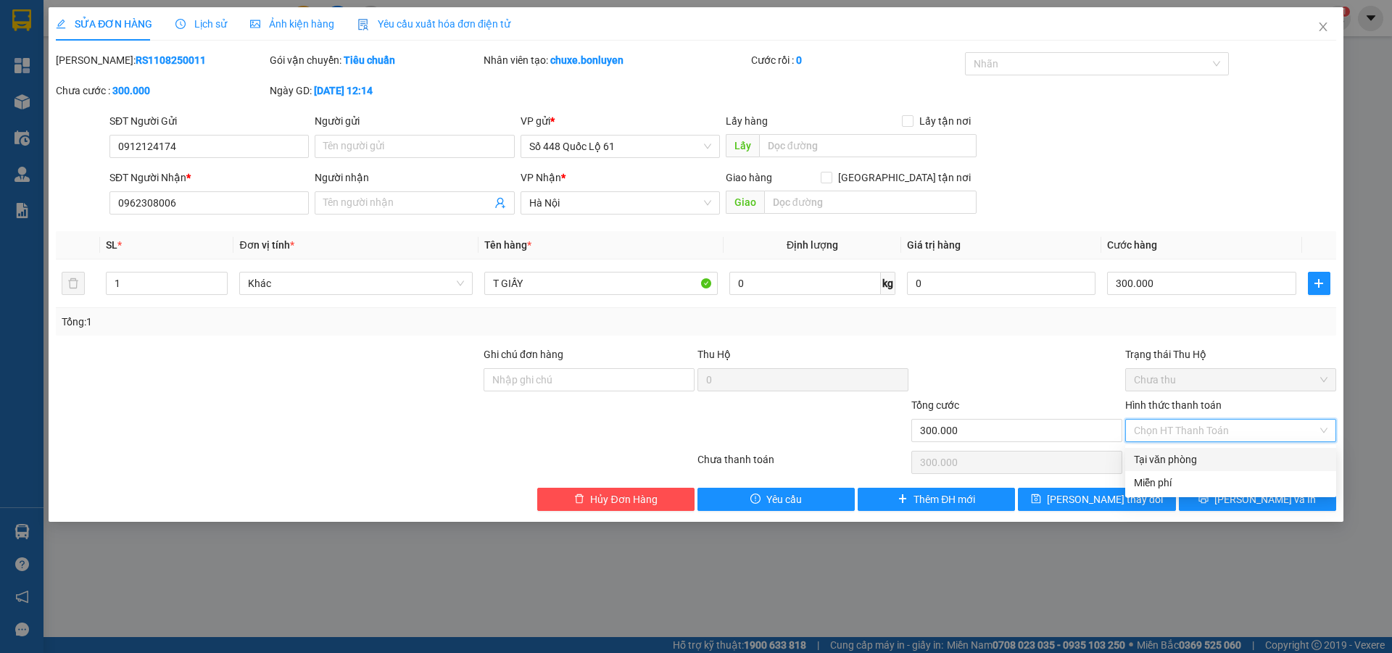 This screenshot has height=653, width=1392. What do you see at coordinates (181, 24) in the screenshot?
I see `span: clock-circle` at bounding box center [181, 24].